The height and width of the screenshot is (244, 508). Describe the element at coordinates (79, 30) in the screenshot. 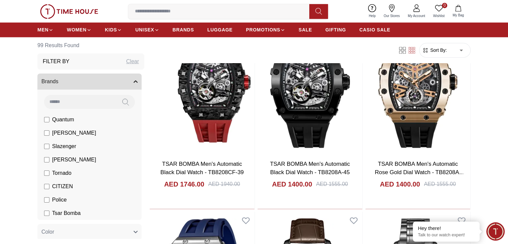

I see `a: WOMEN` at that location.